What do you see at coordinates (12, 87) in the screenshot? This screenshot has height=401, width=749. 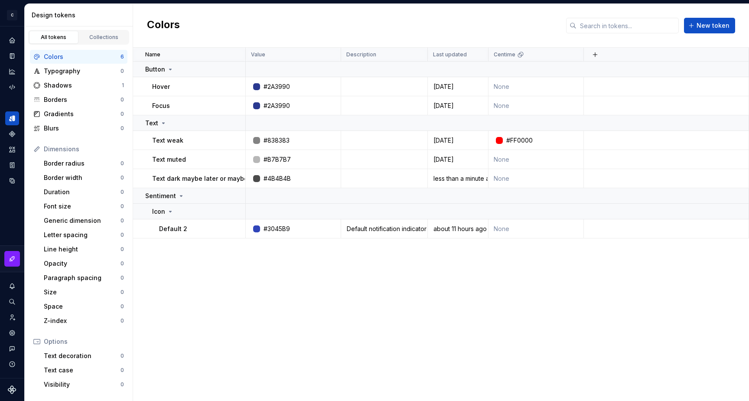 I see `a: Code automation` at bounding box center [12, 87].